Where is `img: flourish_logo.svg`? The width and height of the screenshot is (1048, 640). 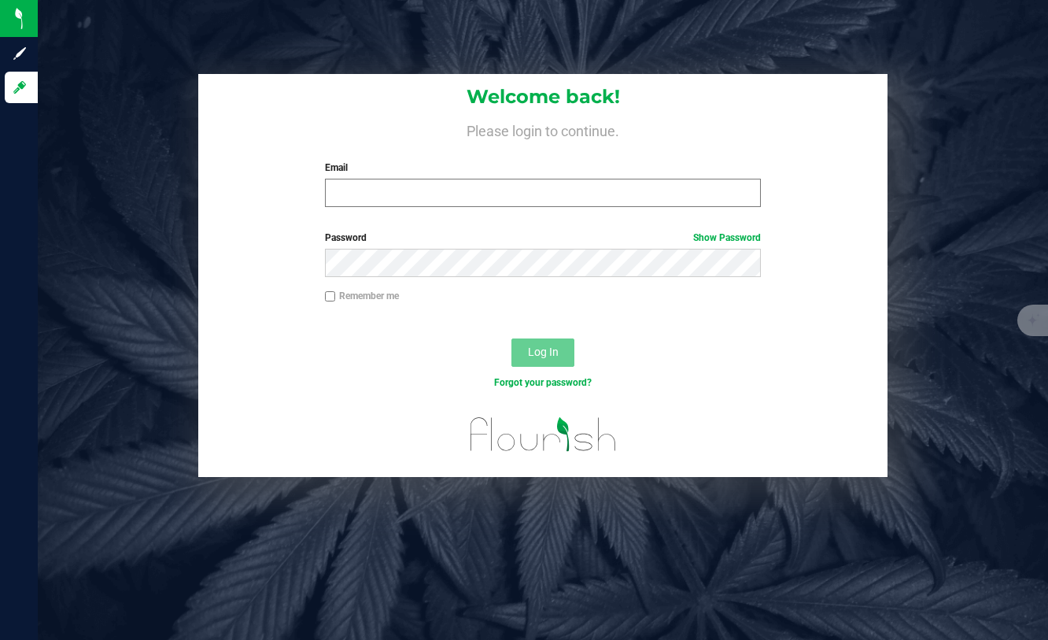
img: flourish_logo.svg is located at coordinates (543, 434).